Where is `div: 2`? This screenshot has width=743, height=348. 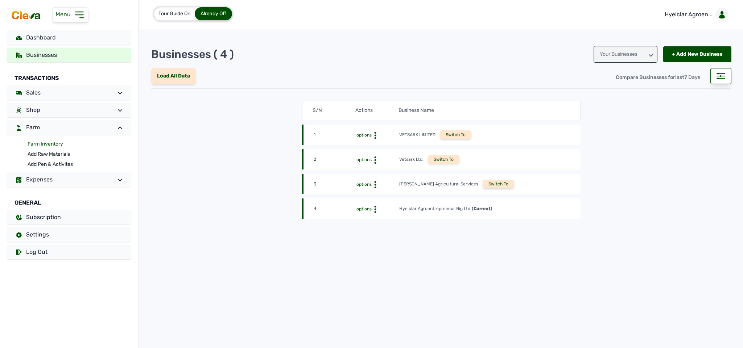
div: 2 is located at coordinates (335, 160).